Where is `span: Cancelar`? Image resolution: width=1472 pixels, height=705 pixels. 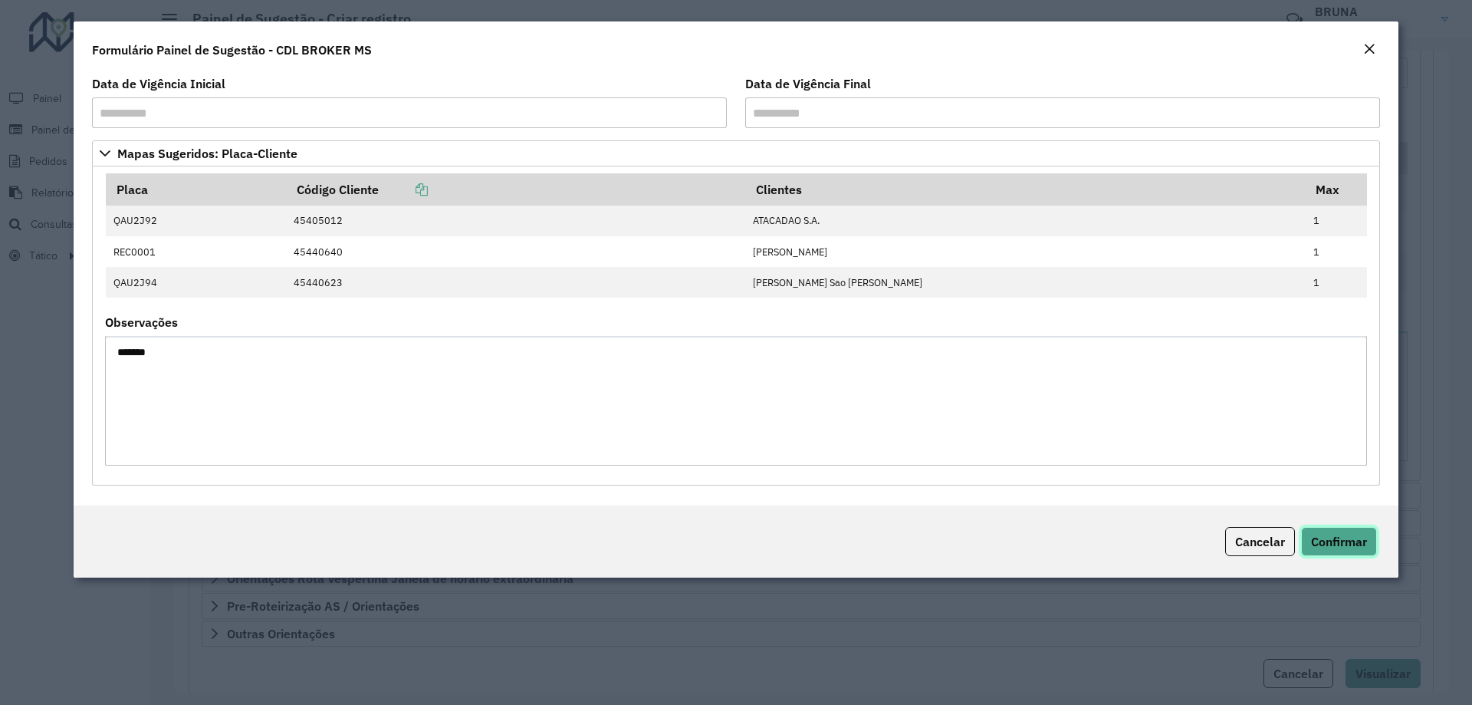
span: Cancelar is located at coordinates (1260, 541).